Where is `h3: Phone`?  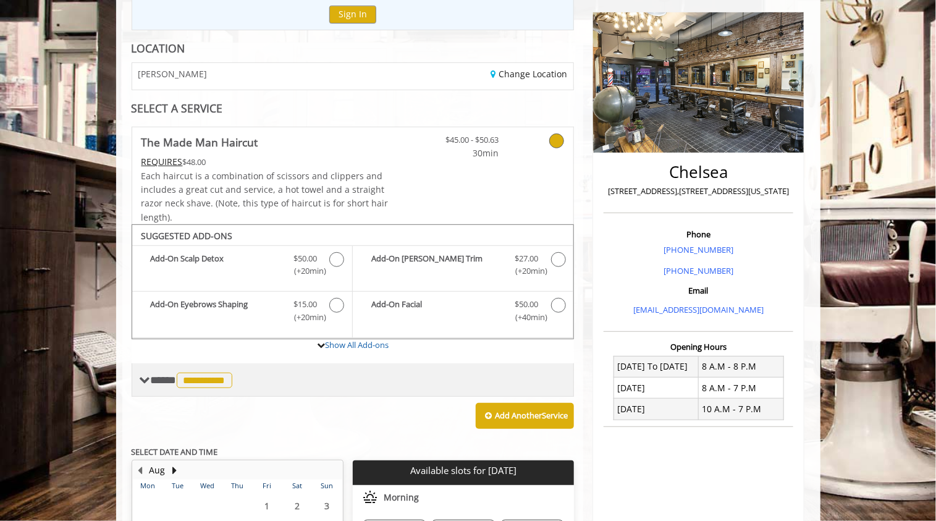
h3: Phone is located at coordinates (698, 234).